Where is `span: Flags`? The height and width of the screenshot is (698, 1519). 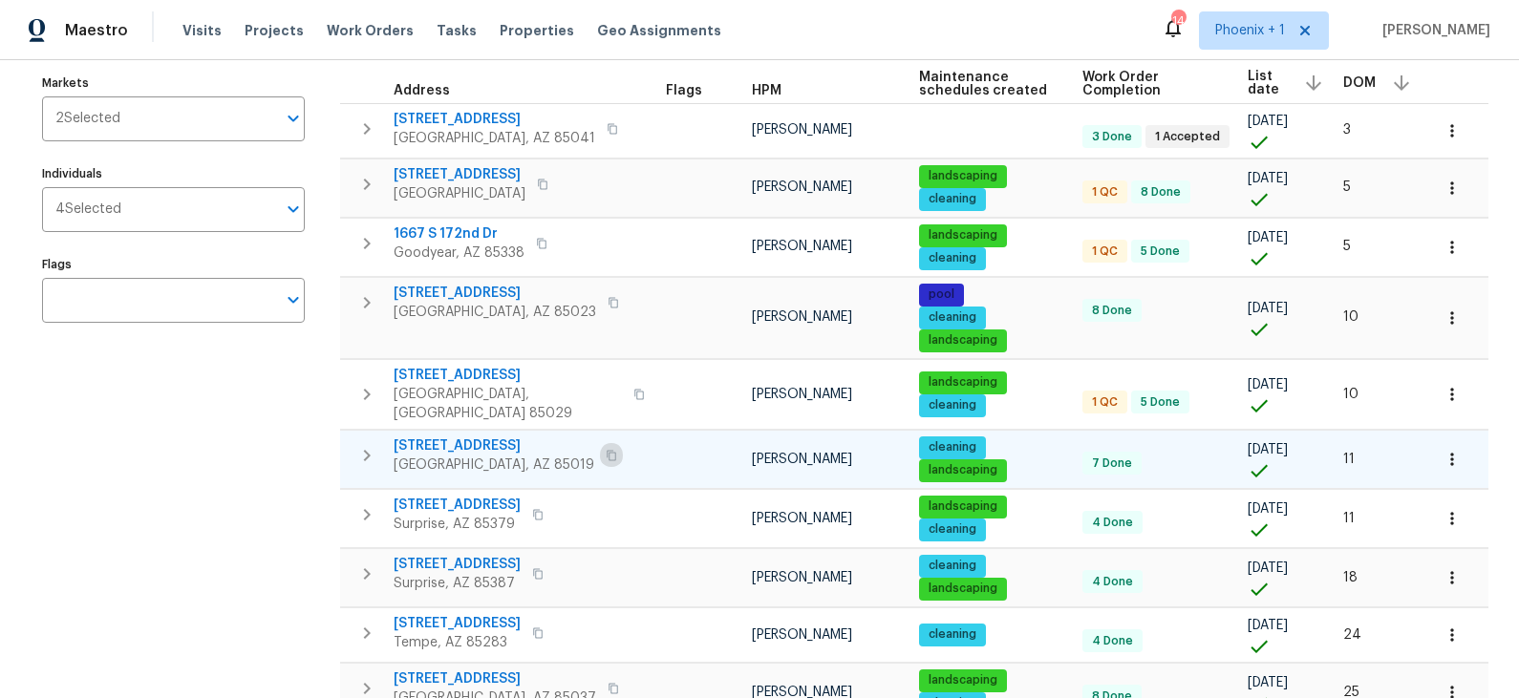
span: Flags is located at coordinates (684, 91).